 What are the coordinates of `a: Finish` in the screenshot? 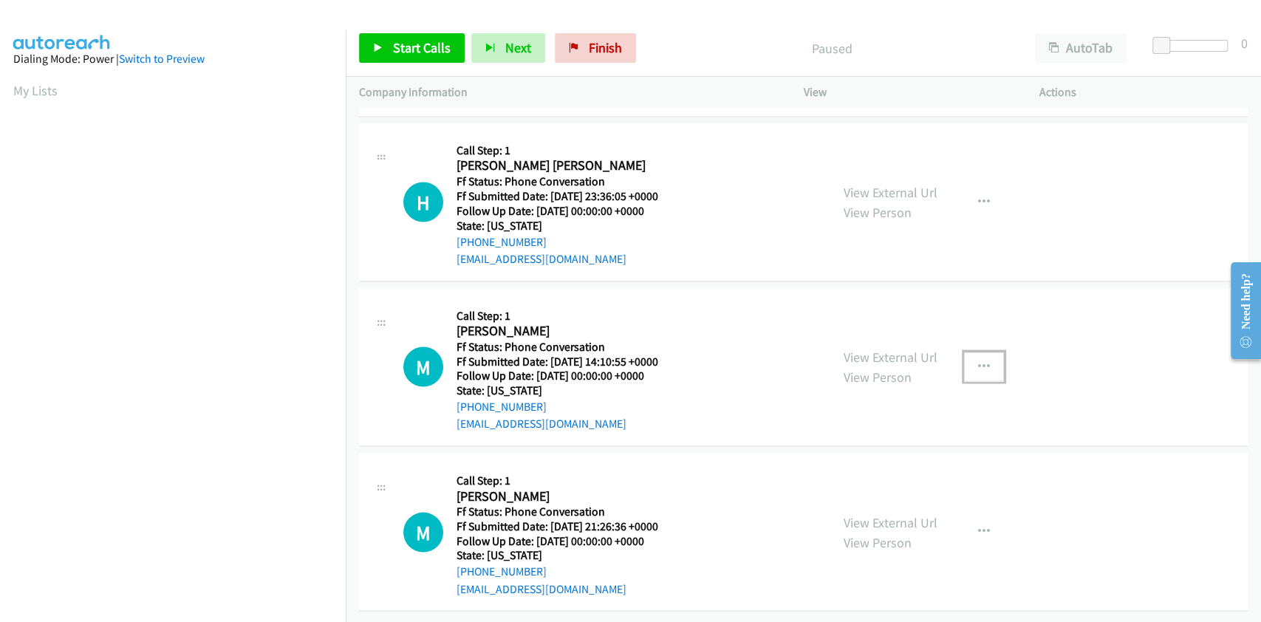 It's located at (595, 48).